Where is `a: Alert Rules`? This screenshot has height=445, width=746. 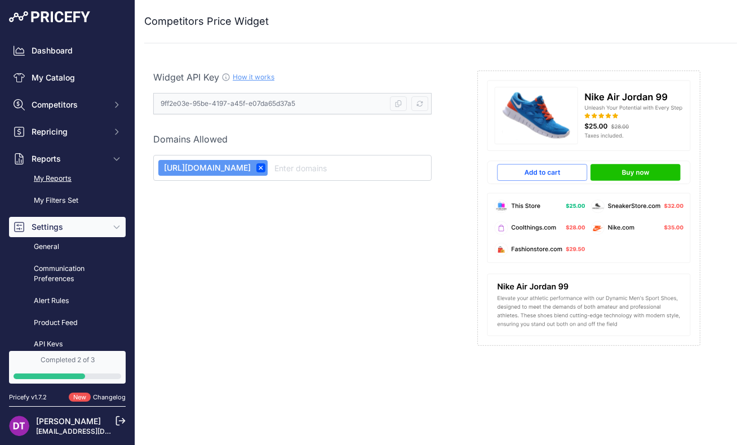
a: Alert Rules is located at coordinates (67, 301).